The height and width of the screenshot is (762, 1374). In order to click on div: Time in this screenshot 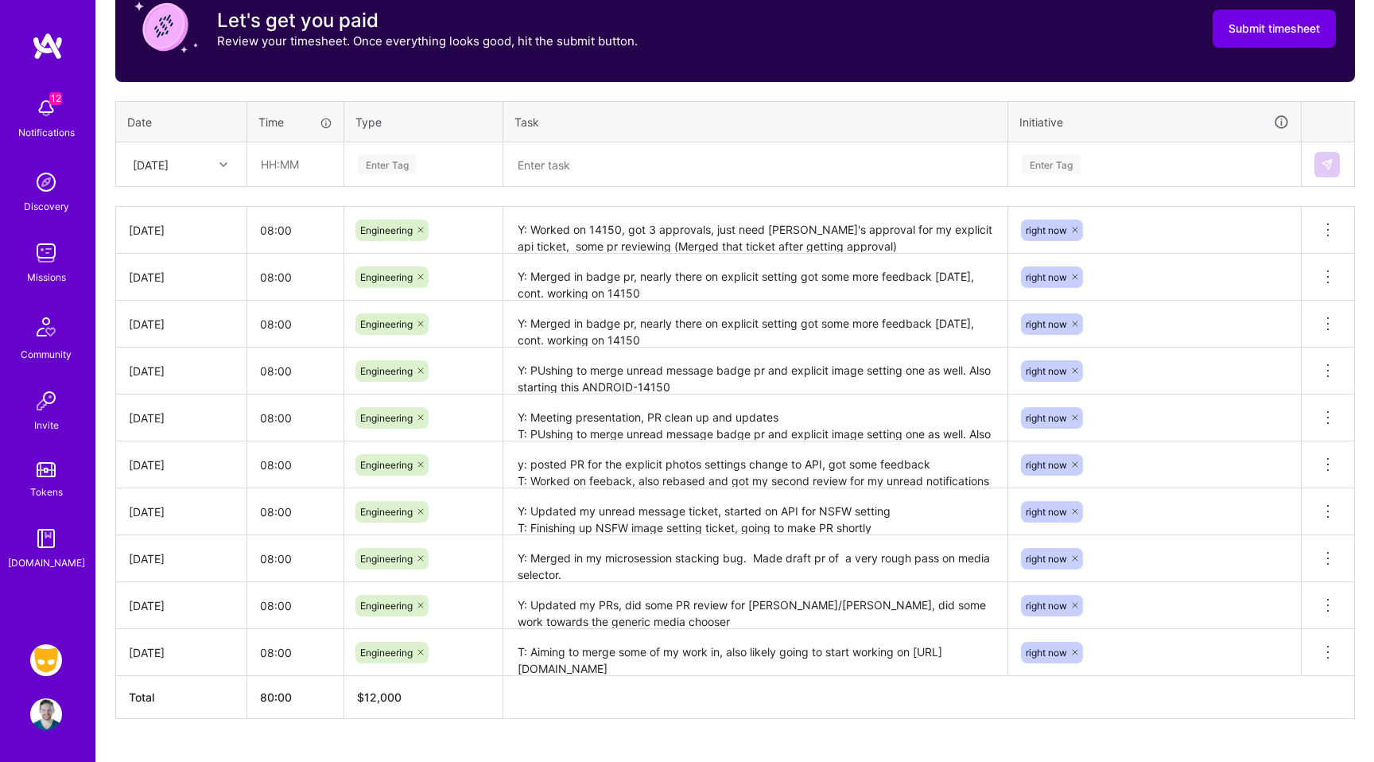, I will do `click(295, 122)`.